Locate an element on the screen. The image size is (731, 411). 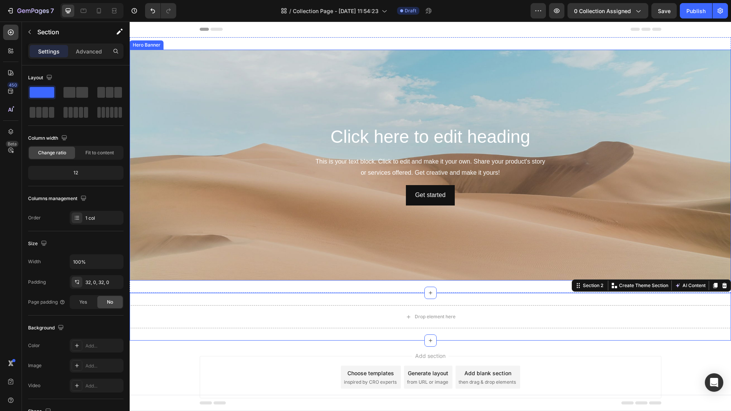
span: then drag & drop elements is located at coordinates (357, 360).